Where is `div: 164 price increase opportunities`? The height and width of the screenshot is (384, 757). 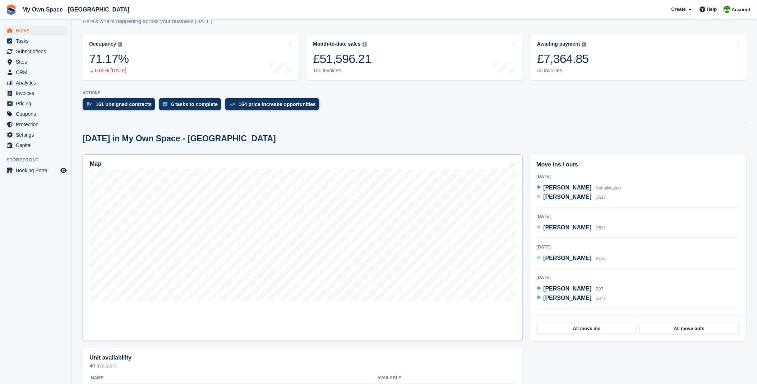
div: 164 price increase opportunities is located at coordinates (277, 104).